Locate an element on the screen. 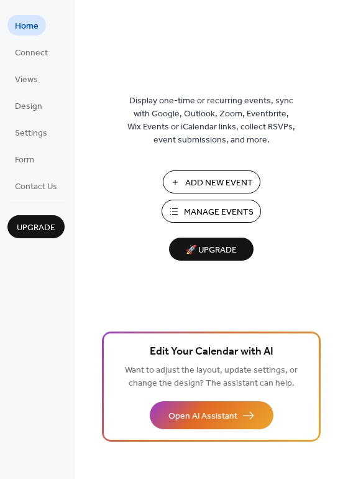  button: Add New Event is located at coordinates (211, 182).